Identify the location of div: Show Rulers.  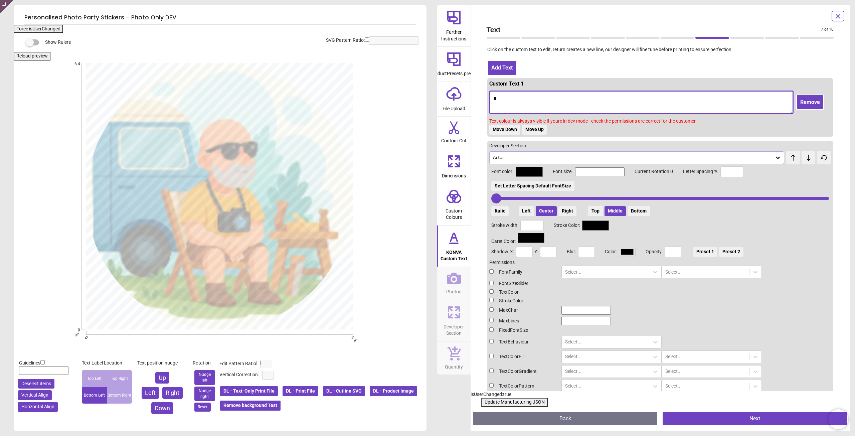
(228, 42).